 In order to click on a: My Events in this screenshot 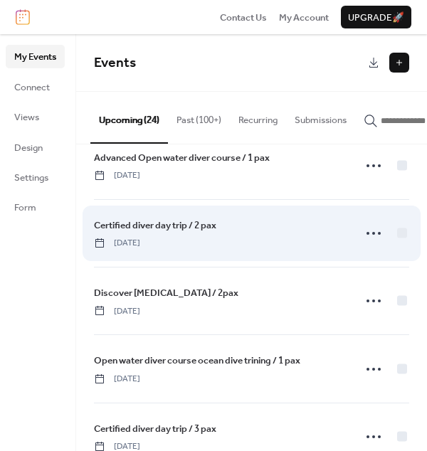, I will do `click(35, 56)`.